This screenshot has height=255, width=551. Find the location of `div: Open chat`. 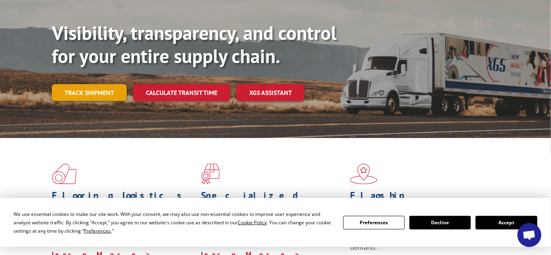

div: Open chat is located at coordinates (529, 235).